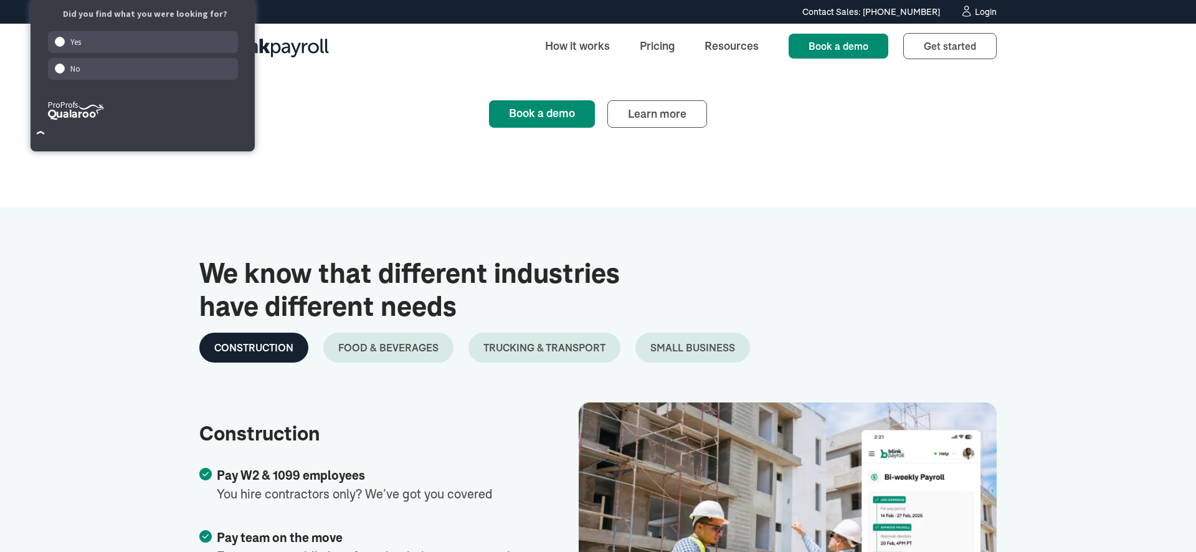 This screenshot has height=552, width=1196. I want to click on span: Pay W2 & 1099 employees, so click(291, 475).